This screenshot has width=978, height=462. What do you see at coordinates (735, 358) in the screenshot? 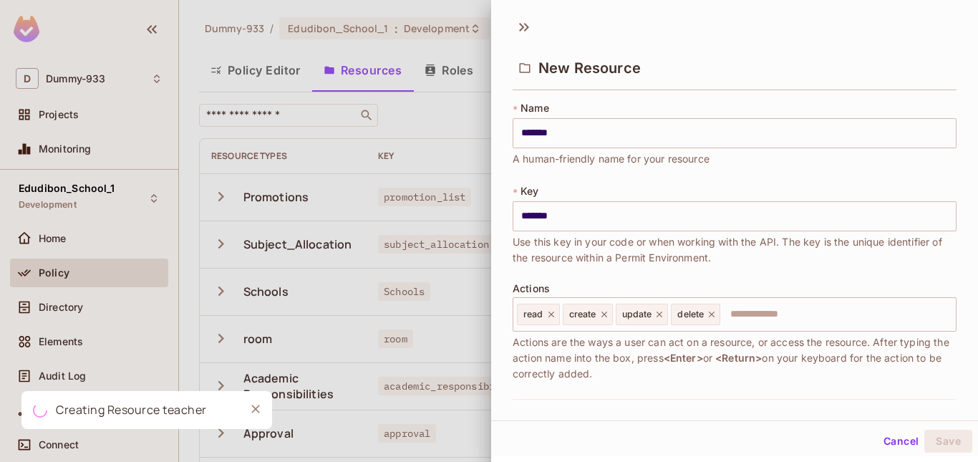
I see `span: Actions are the ways a user can act on a resource, or access the resource. After typing the actio...` at bounding box center [735, 358].